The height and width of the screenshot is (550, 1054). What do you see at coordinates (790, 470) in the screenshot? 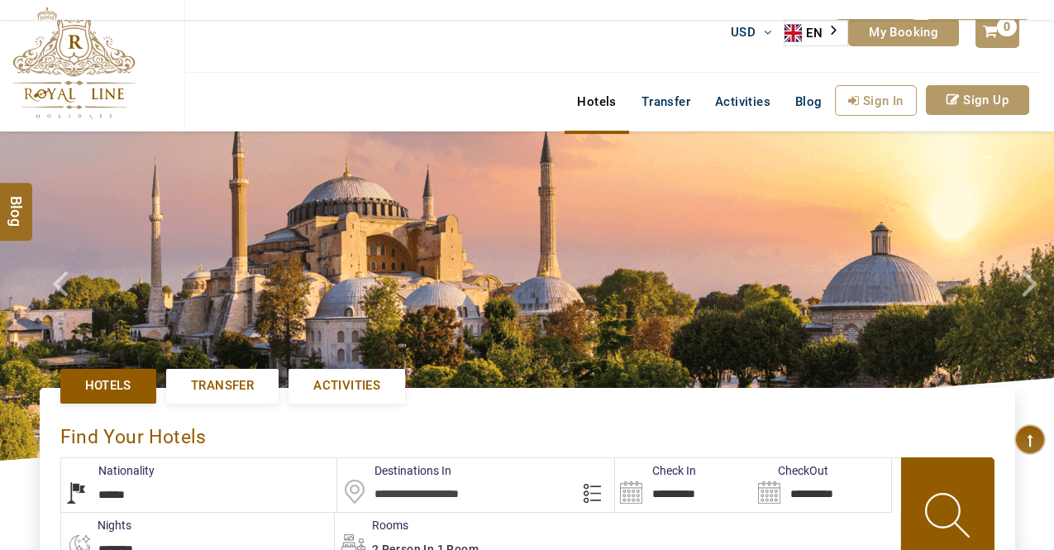
I see `label: CheckOut` at bounding box center [790, 470].